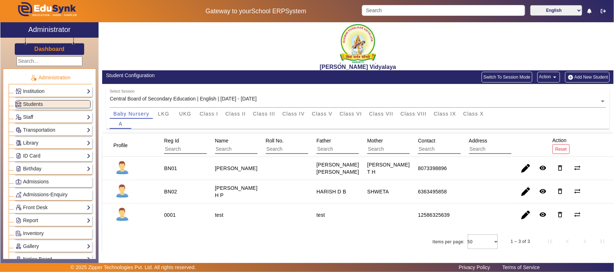 The image size is (614, 272). What do you see at coordinates (120, 124) in the screenshot?
I see `span: A` at bounding box center [120, 124].